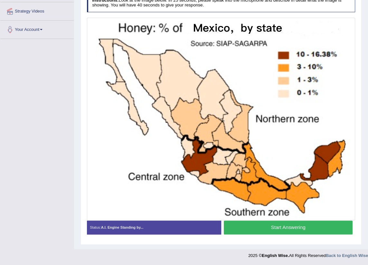 This screenshot has width=368, height=265. What do you see at coordinates (37, 29) in the screenshot?
I see `a: Your Account` at bounding box center [37, 29].